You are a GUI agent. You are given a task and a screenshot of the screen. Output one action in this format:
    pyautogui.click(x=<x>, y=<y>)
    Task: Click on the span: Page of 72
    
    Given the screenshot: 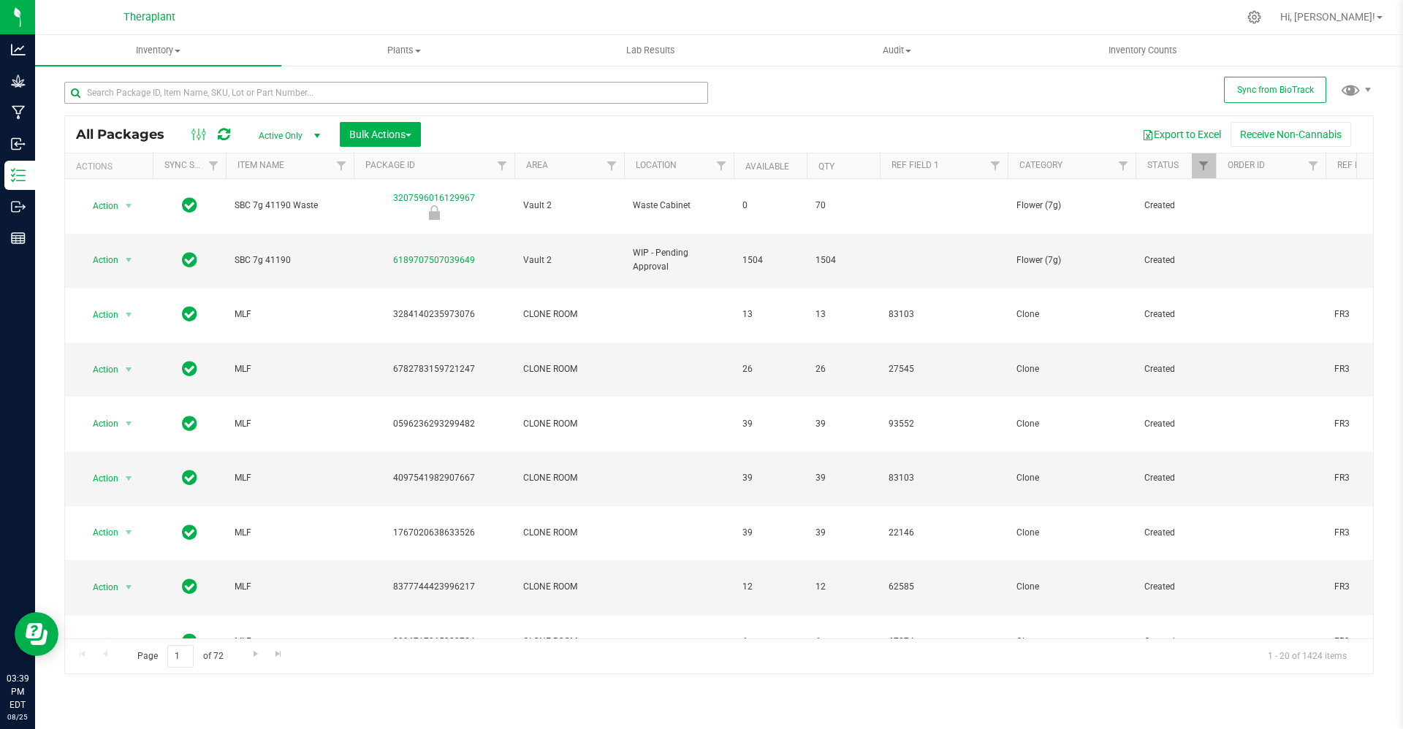 What is the action you would take?
    pyautogui.click(x=180, y=656)
    